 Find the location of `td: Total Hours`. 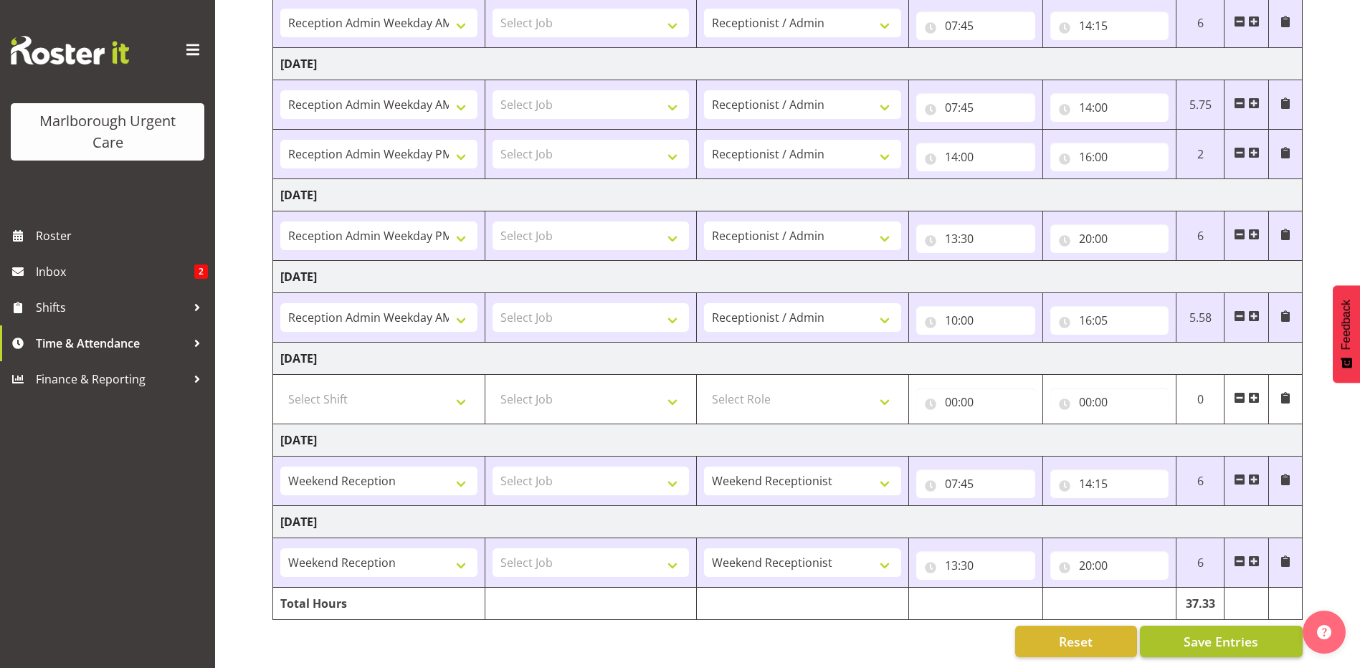

td: Total Hours is located at coordinates (379, 604).